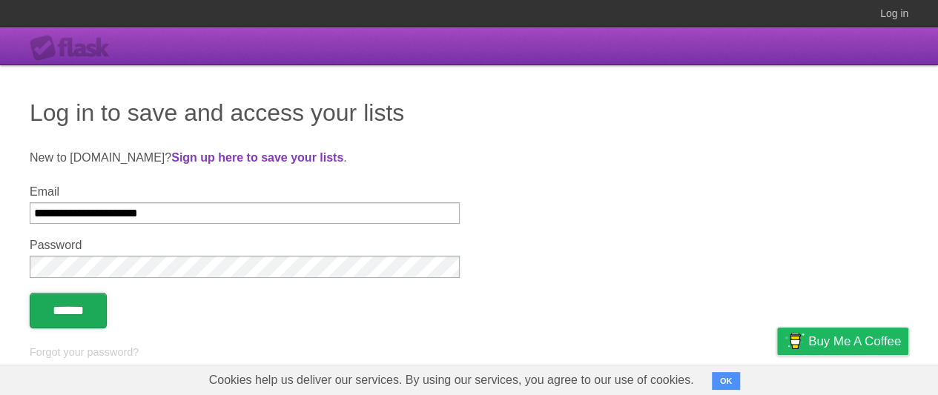 Image resolution: width=938 pixels, height=395 pixels. What do you see at coordinates (854, 341) in the screenshot?
I see `span: Buy me a coffee` at bounding box center [854, 341].